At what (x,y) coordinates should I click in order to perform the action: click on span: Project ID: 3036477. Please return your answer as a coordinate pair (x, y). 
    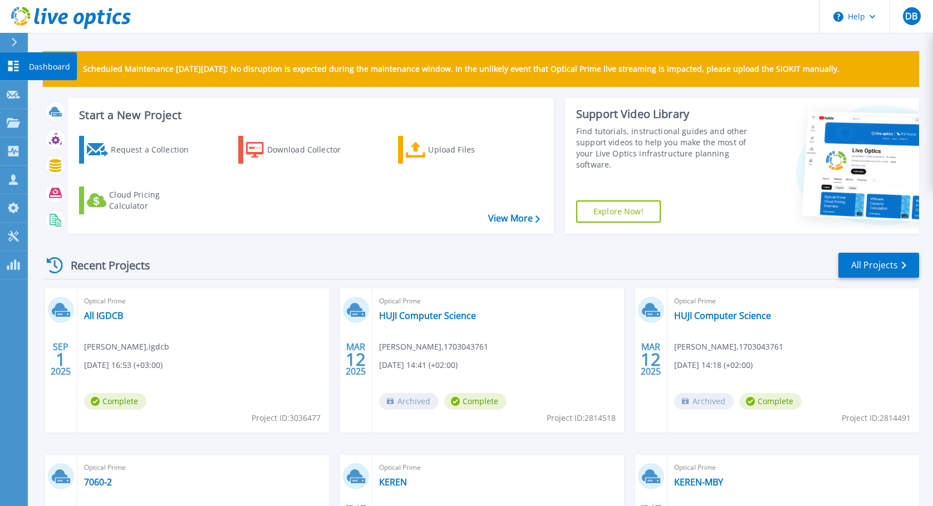
    Looking at the image, I should click on (286, 418).